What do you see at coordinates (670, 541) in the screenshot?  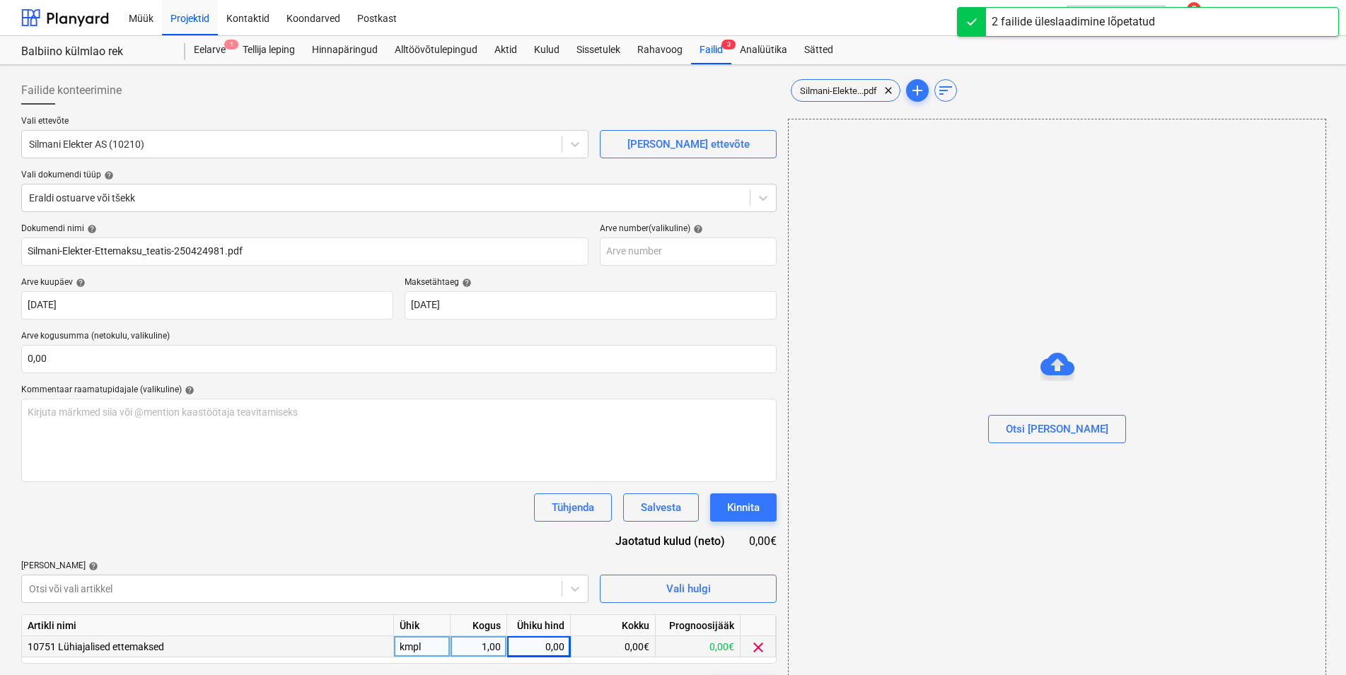 I see `div: Jaotatud kulud (neto)` at bounding box center [670, 541].